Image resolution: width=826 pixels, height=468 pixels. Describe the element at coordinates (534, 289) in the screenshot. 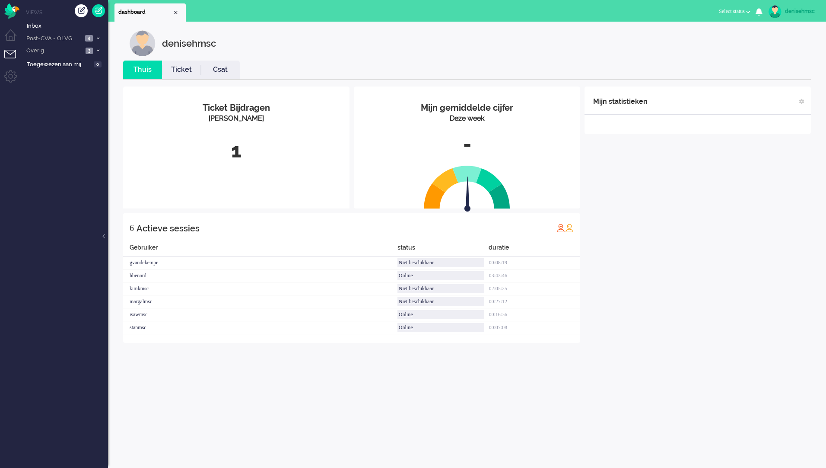

I see `div: 02:05:25` at that location.